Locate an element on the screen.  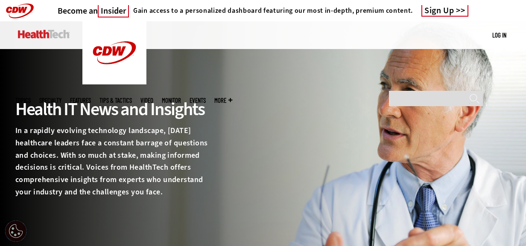
a: Features is located at coordinates (80, 100).